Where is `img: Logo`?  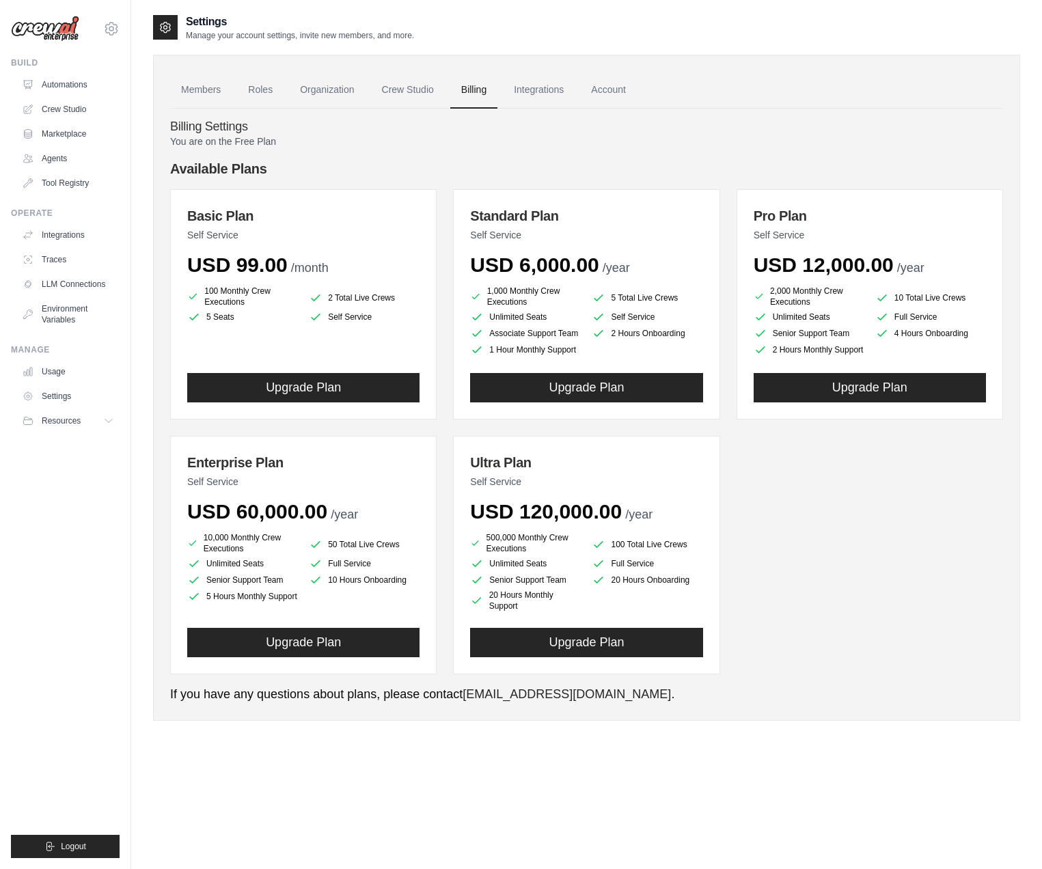 img: Logo is located at coordinates (45, 29).